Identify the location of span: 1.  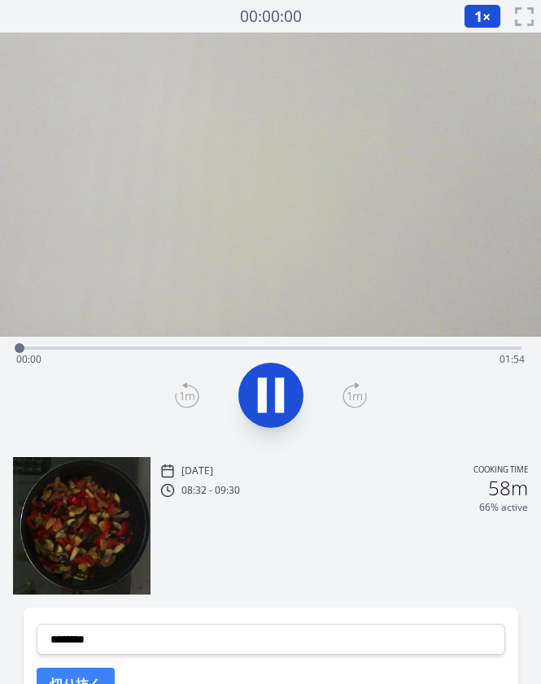
(478, 16).